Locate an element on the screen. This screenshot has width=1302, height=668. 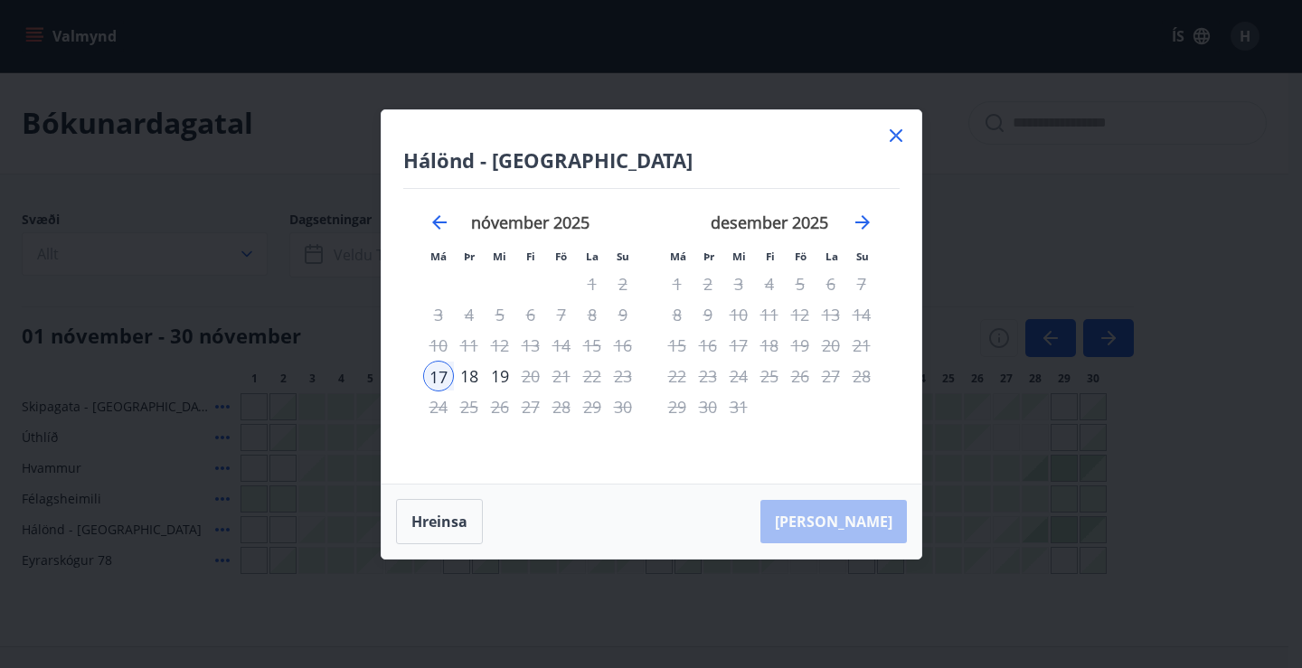
td: Not available. þriðjudagur, 4. nóvember 2025 is located at coordinates (469, 315).